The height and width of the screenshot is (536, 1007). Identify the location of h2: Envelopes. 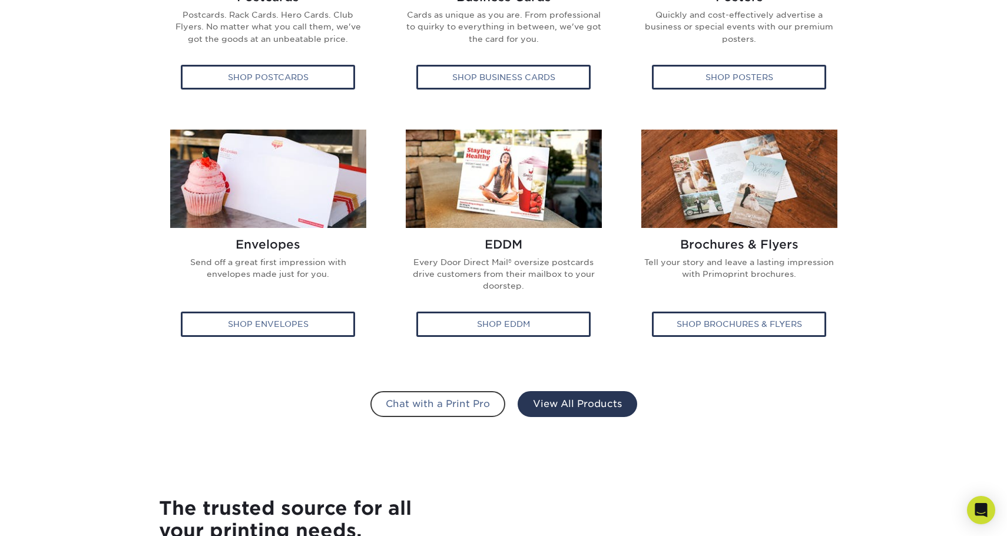
(268, 244).